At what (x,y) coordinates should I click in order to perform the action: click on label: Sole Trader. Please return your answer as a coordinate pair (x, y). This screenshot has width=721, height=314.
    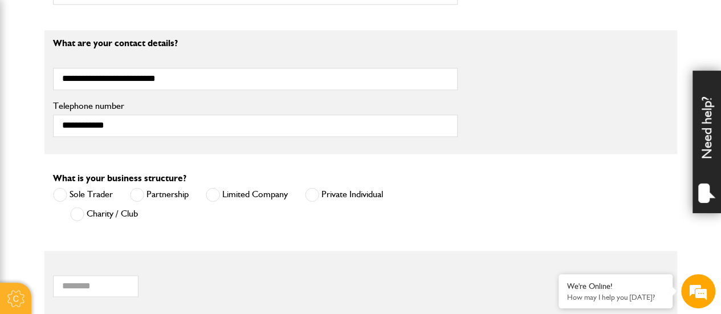
    Looking at the image, I should click on (83, 194).